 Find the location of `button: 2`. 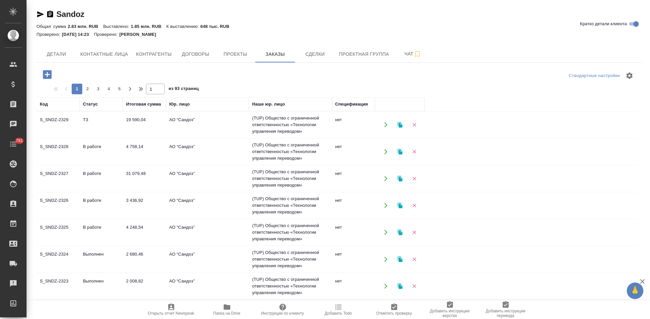

button: 2 is located at coordinates (88, 89).